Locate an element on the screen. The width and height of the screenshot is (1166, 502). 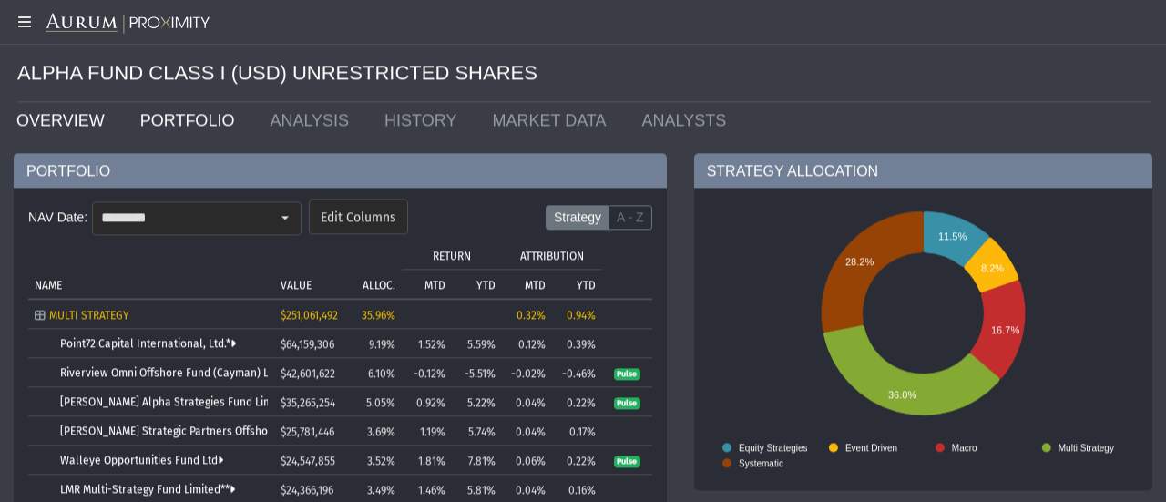
td: 0.39% is located at coordinates (577, 344).